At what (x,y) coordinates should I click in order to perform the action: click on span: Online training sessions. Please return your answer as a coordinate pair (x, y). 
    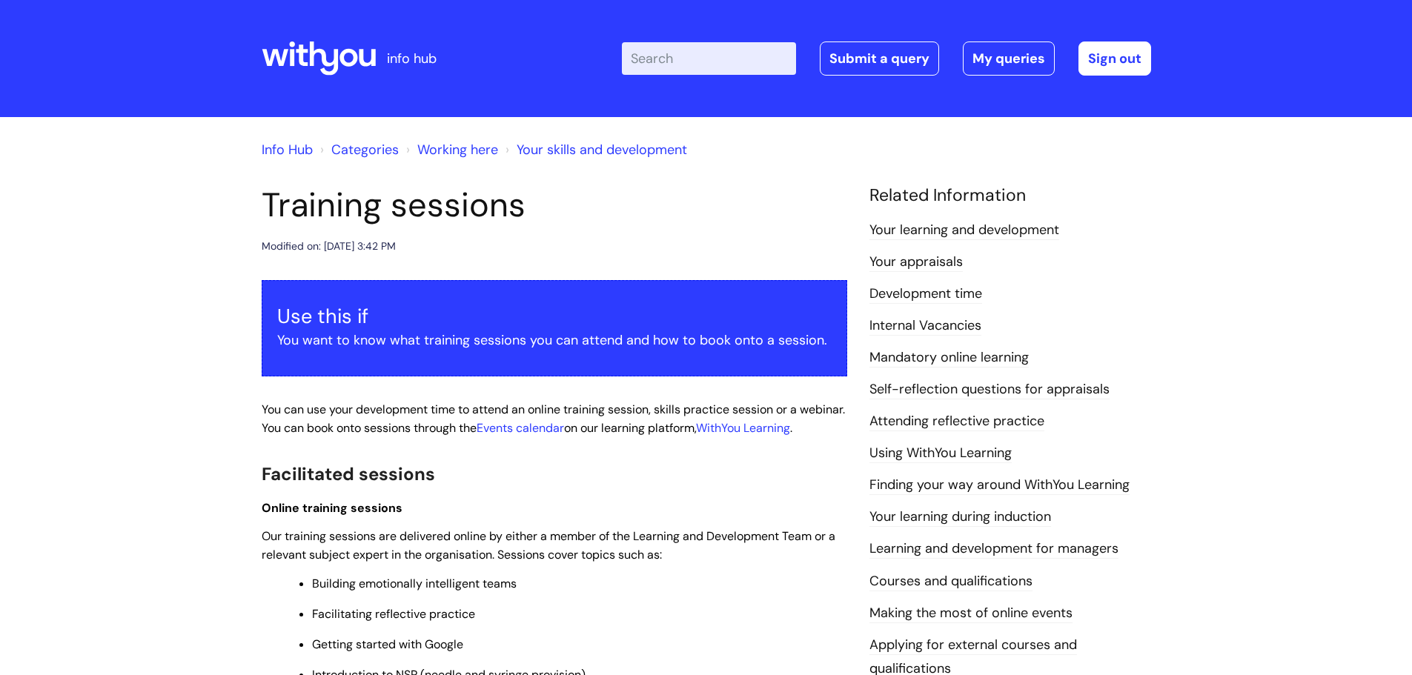
    Looking at the image, I should click on (332, 508).